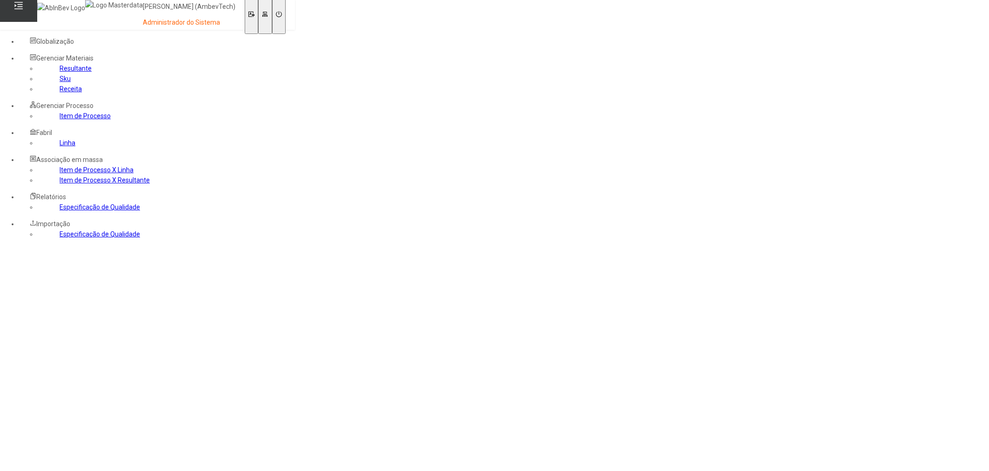 The height and width of the screenshot is (471, 989). I want to click on span: Associação em massa, so click(69, 160).